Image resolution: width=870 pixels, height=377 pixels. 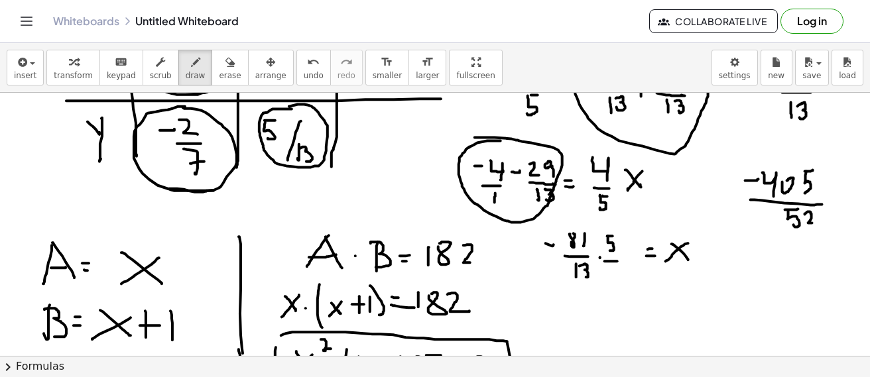 What do you see at coordinates (812, 76) in the screenshot?
I see `span: save` at bounding box center [812, 76].